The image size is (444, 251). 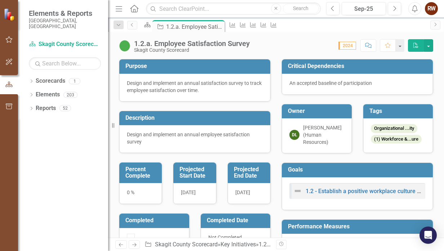 I want to click on h3: Completed, so click(x=155, y=221).